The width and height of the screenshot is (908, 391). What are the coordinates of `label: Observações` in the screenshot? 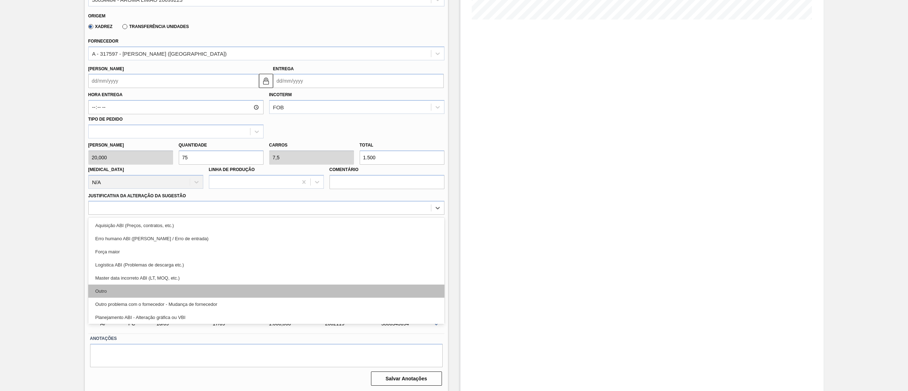 It's located at (266, 221).